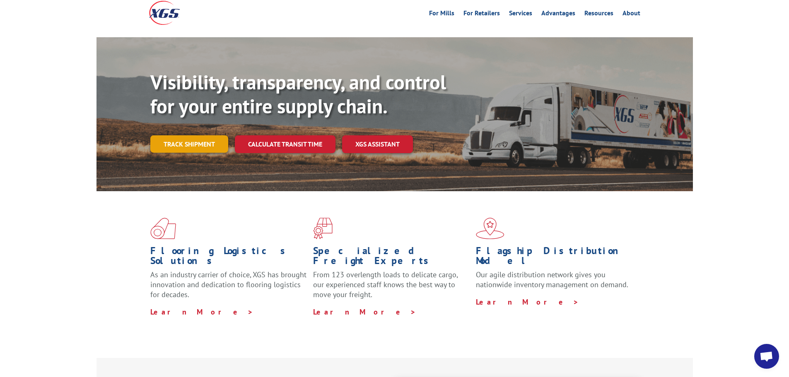 The width and height of the screenshot is (789, 377). I want to click on a: For Retailers, so click(482, 14).